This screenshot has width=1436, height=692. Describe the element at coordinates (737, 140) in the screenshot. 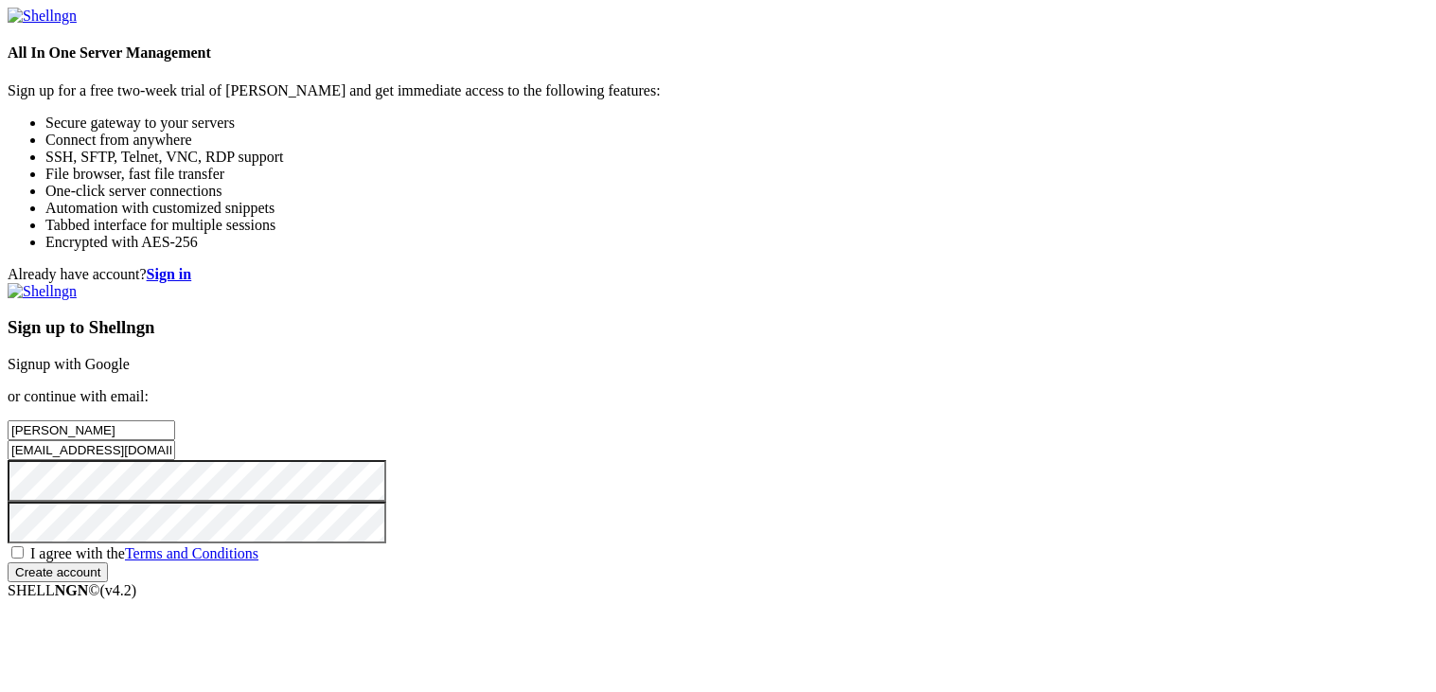

I see `li: Connect from anywhere` at that location.